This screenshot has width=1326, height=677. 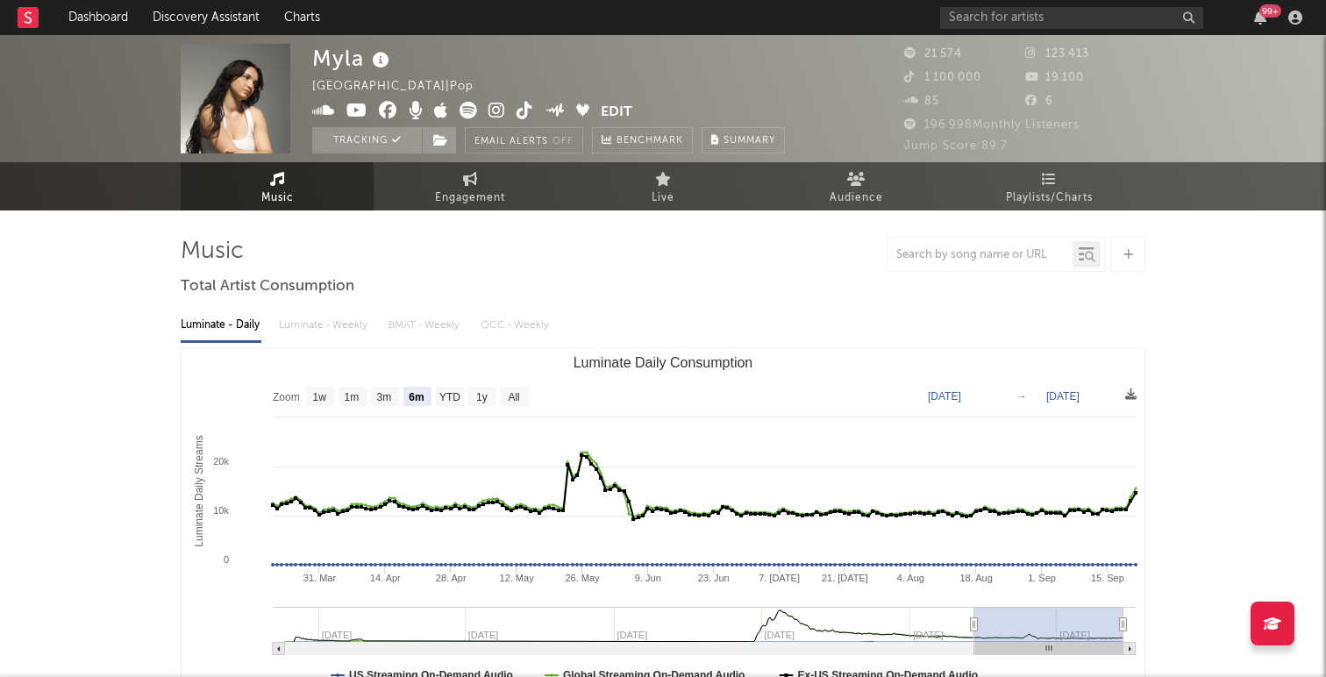 I want to click on text: 6m, so click(x=416, y=397).